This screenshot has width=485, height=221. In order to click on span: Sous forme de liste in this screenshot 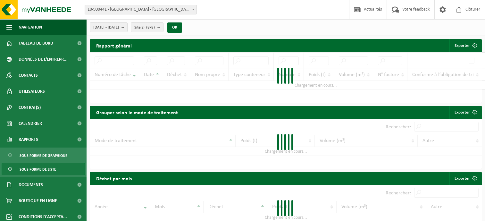, I will do `click(38, 169)`.